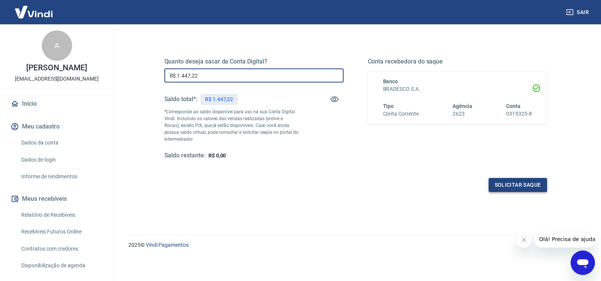  I want to click on h5: Conta recebedora do saque, so click(458, 62).